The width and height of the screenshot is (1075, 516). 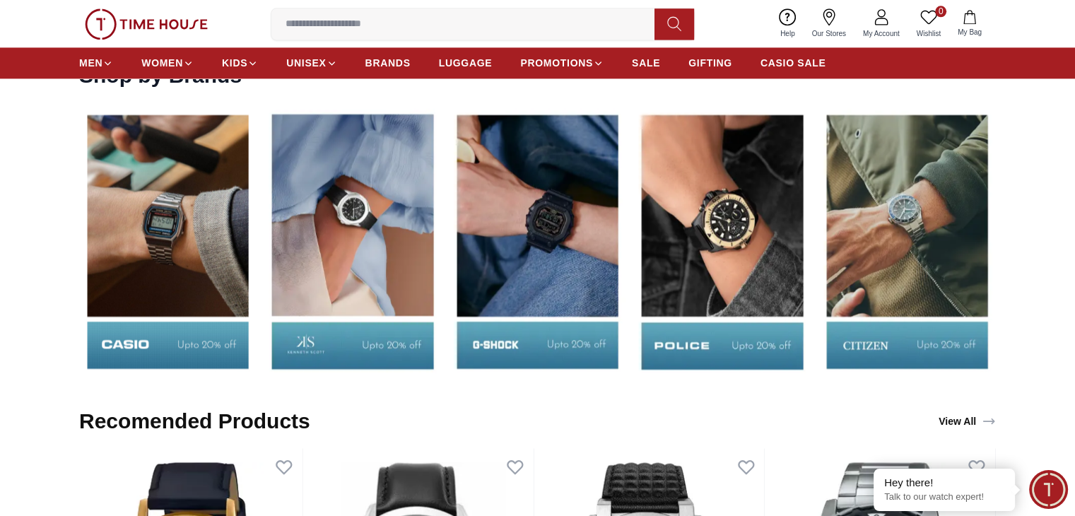 I want to click on span: Help, so click(x=787, y=33).